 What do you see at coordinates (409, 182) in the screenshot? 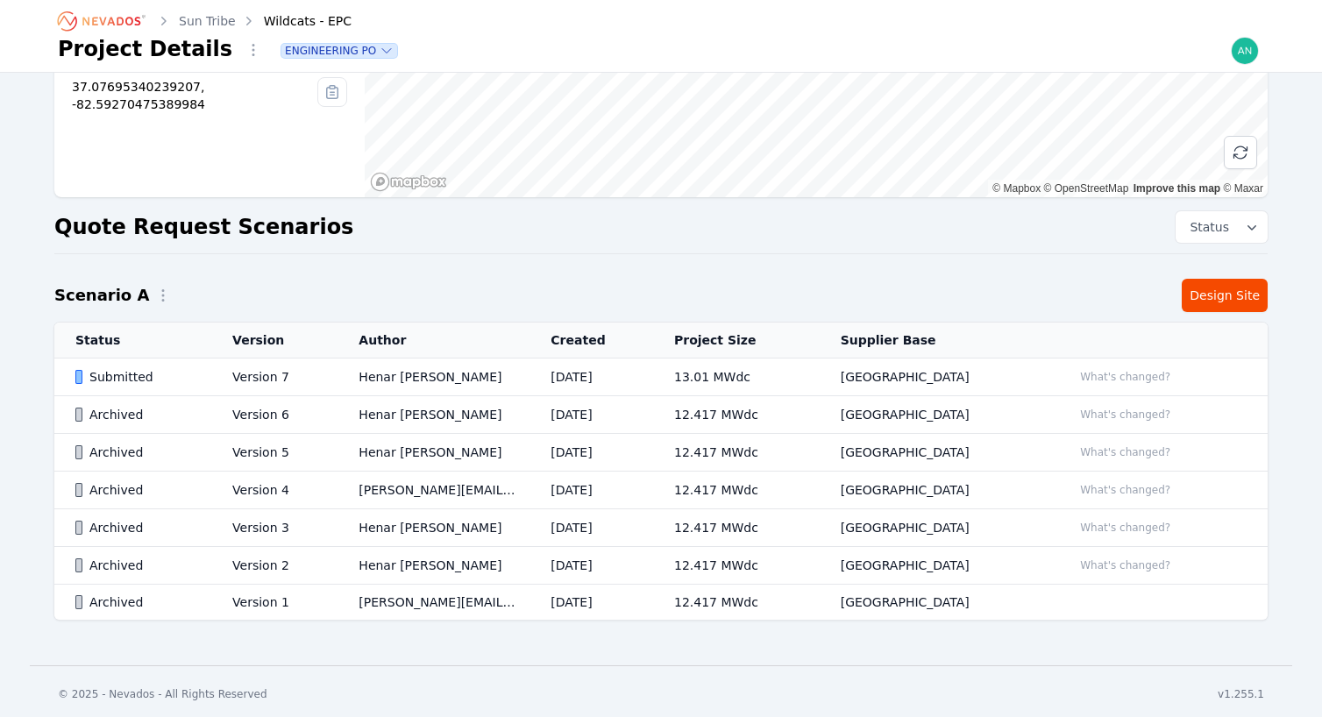
I see `a: Mapbox homepage` at bounding box center [409, 182].